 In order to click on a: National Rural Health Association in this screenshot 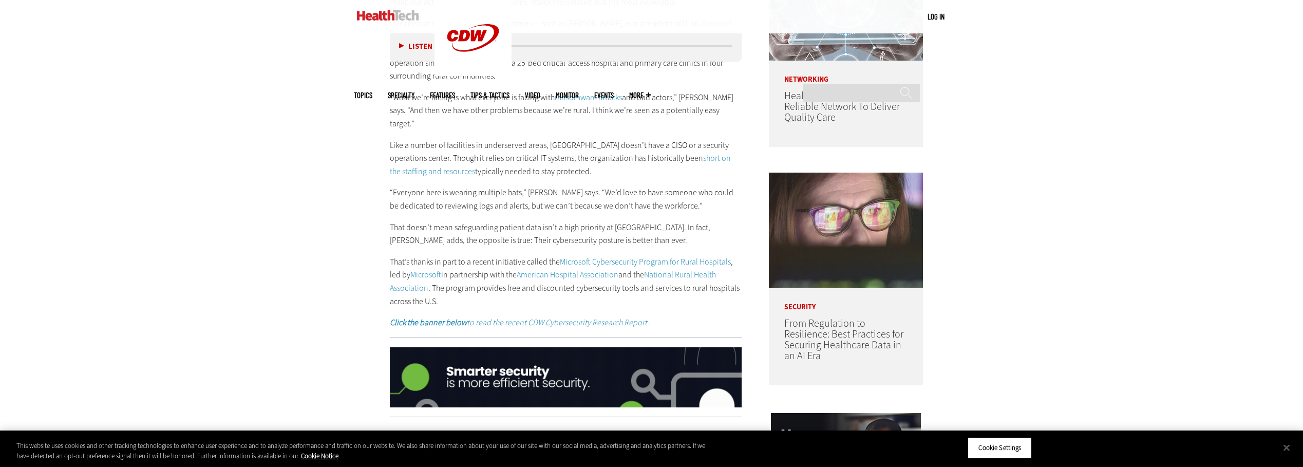, I will do `click(553, 281)`.